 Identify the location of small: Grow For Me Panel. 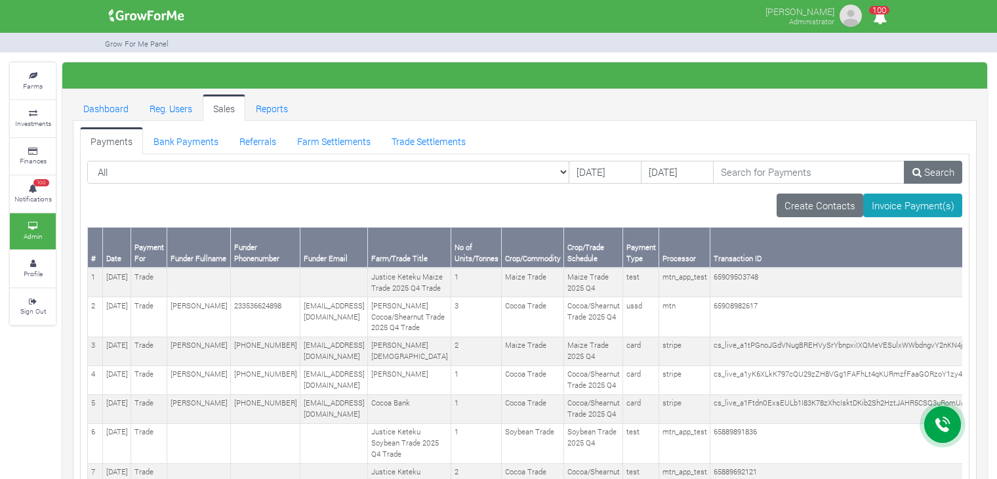
(136, 43).